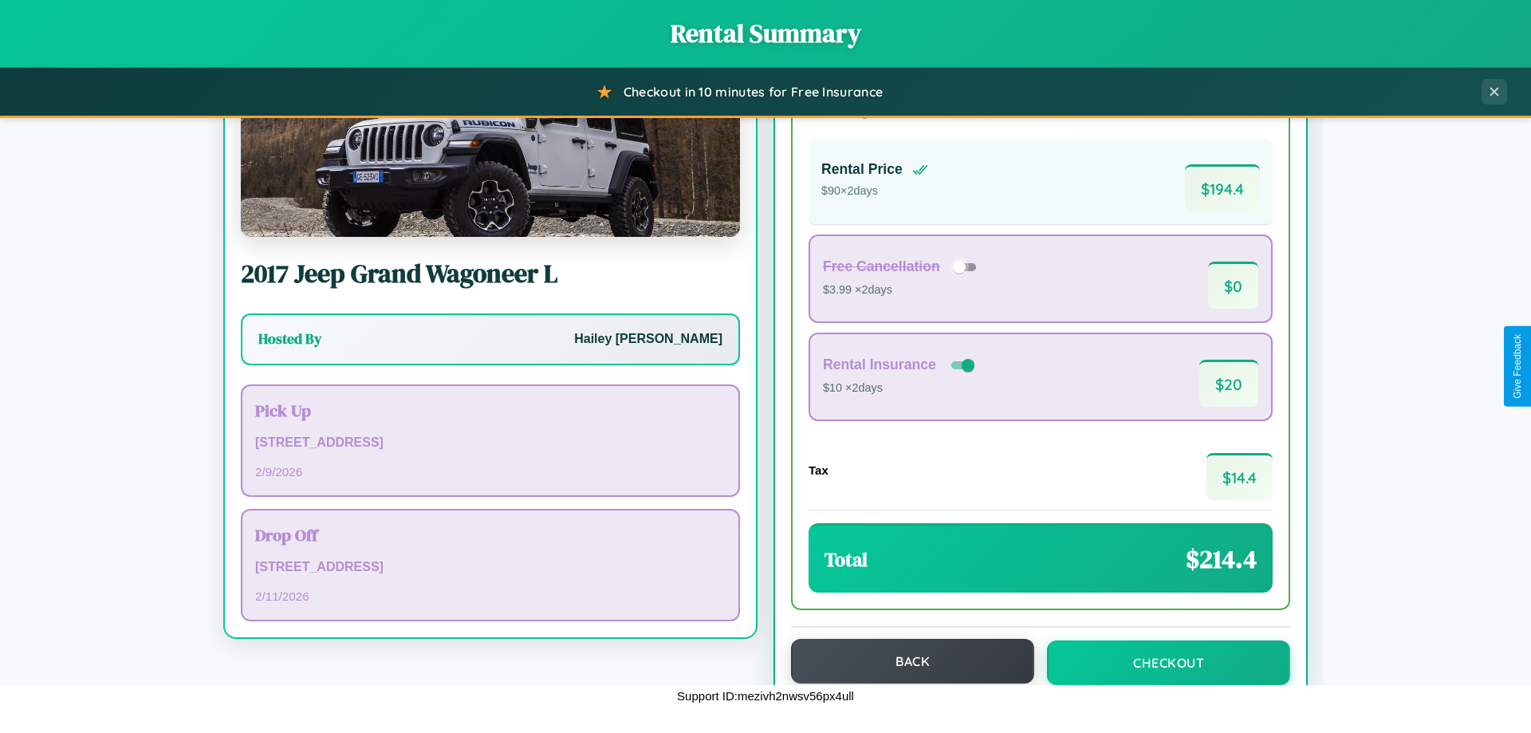 The height and width of the screenshot is (733, 1531). Describe the element at coordinates (490, 157) in the screenshot. I see `img: Jeep Grand Wagoneer L` at that location.